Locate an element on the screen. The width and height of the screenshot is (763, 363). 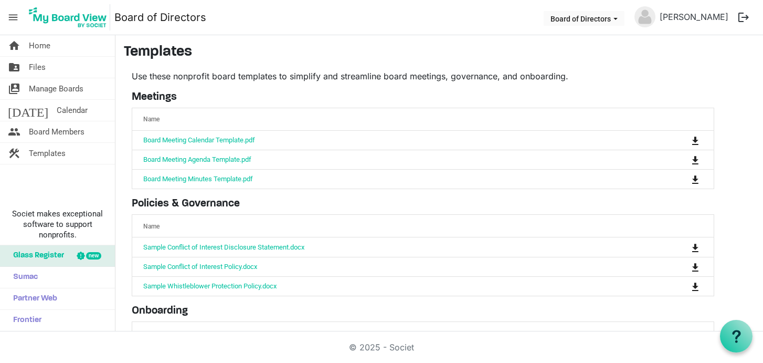
h5: Meetings is located at coordinates (423, 97).